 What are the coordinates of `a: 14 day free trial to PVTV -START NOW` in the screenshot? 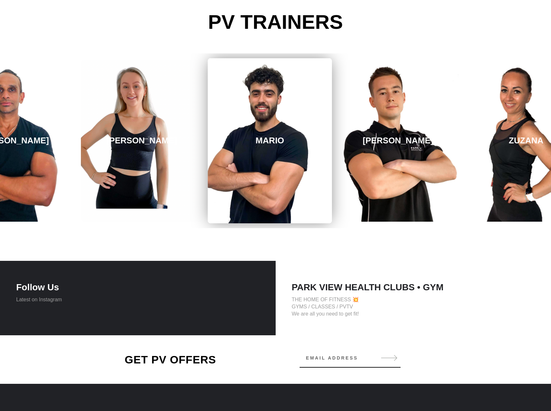 It's located at (275, 252).